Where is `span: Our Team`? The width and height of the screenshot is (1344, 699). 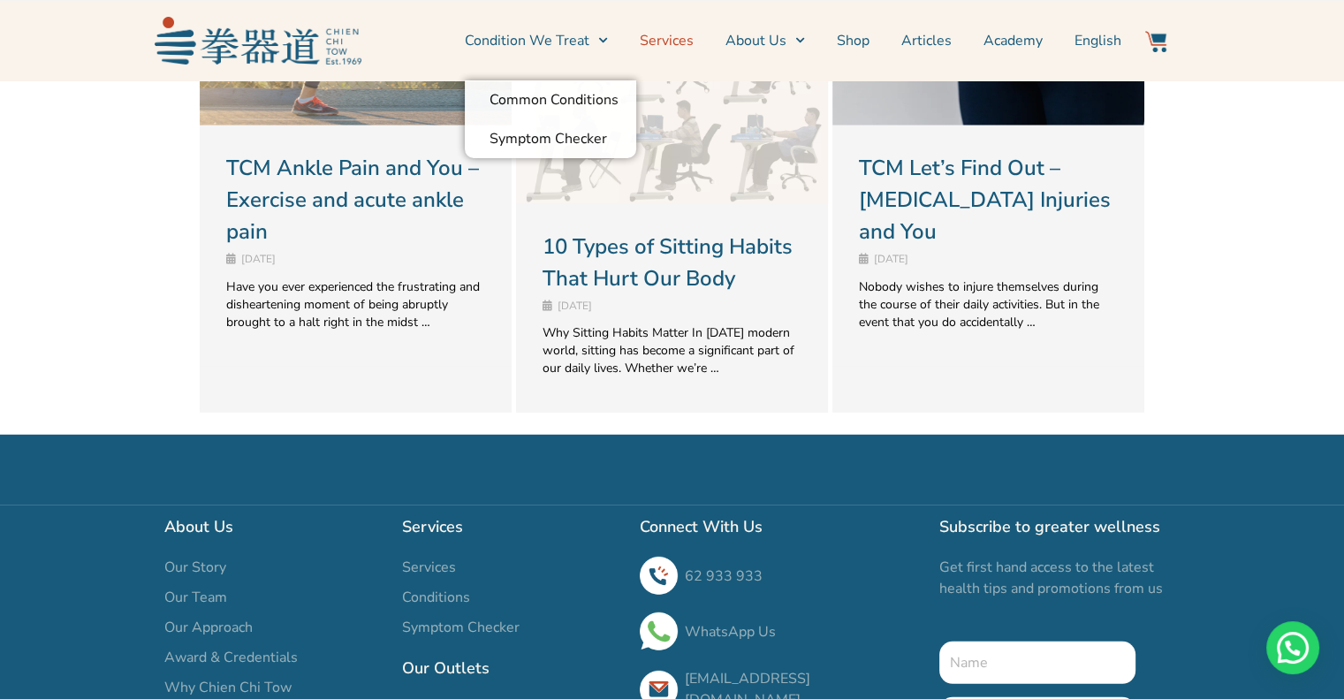 span: Our Team is located at coordinates (195, 597).